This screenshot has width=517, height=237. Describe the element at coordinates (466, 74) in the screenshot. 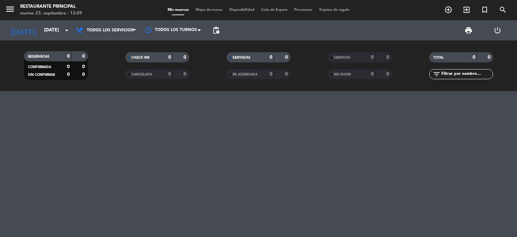

I see `input: Filtrar por nombre...` at that location.